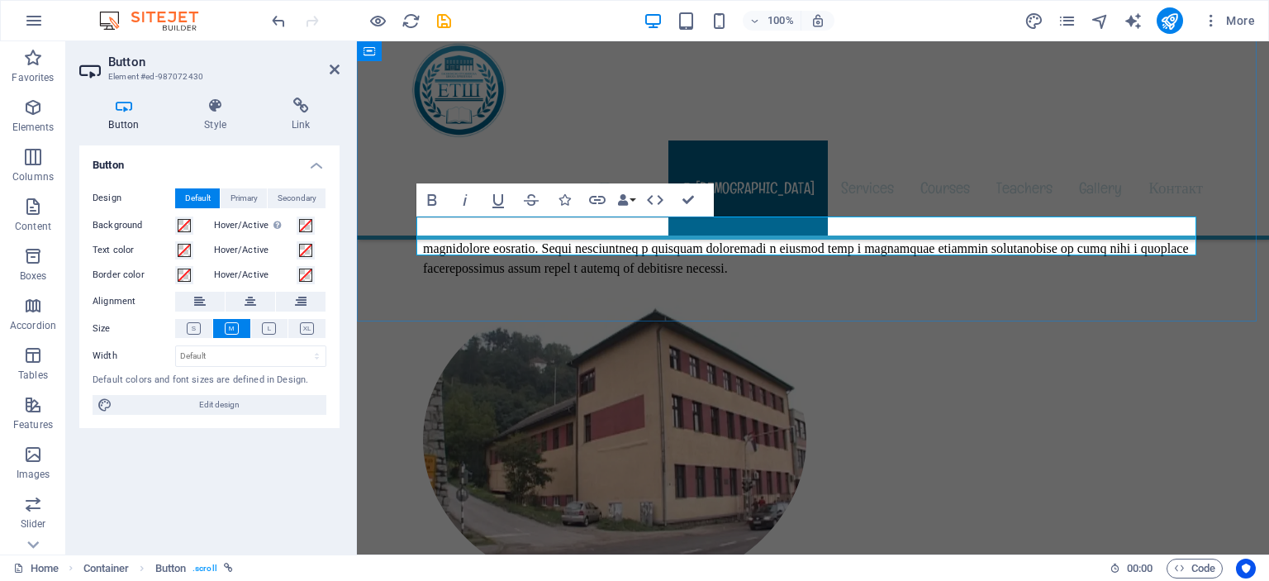  What do you see at coordinates (781, 21) in the screenshot?
I see `h6: 100%` at bounding box center [781, 21].